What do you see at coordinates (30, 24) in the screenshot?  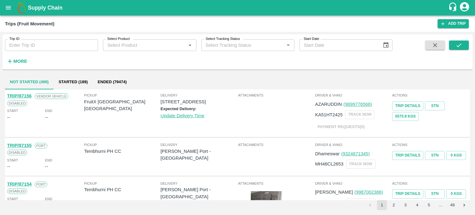 I see `div: Trips (Fruit Movement)` at bounding box center [30, 24].